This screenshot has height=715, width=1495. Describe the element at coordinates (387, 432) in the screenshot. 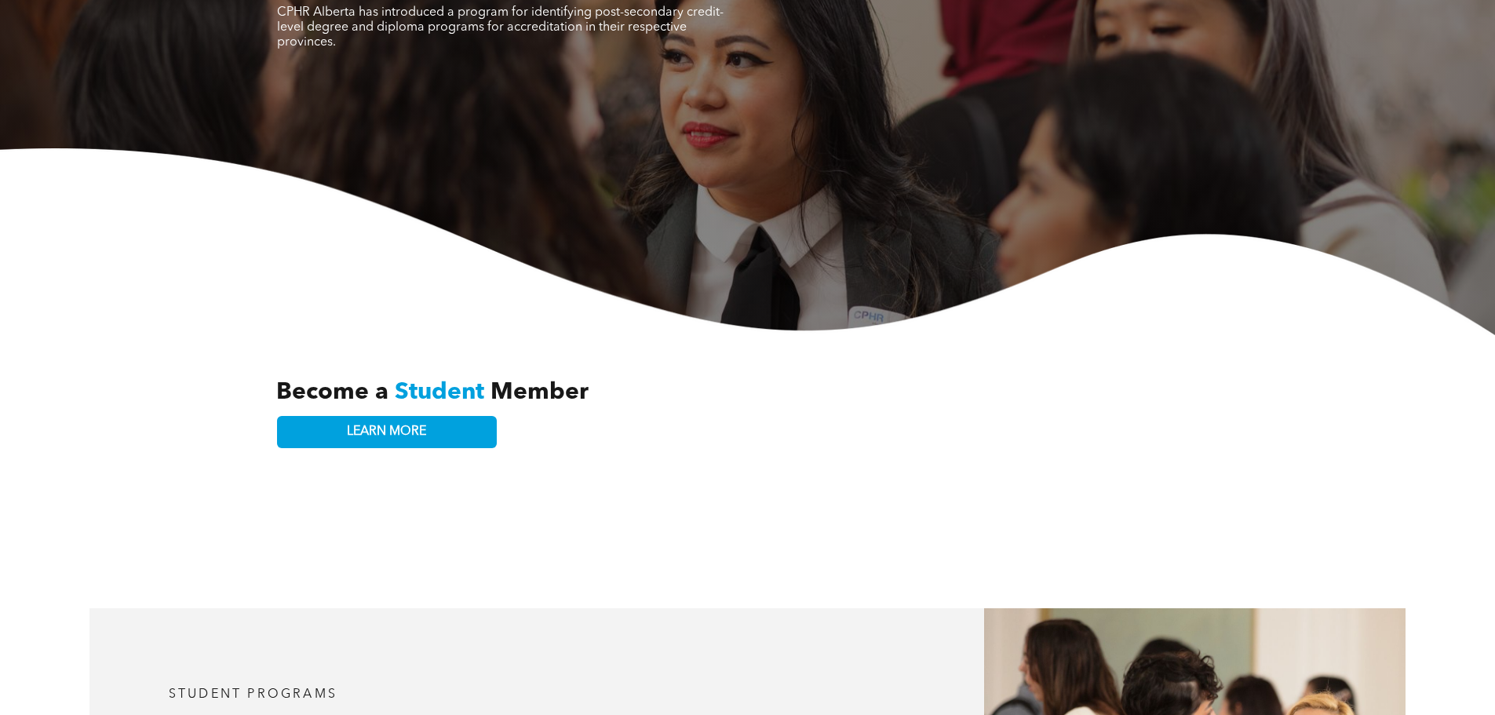

I see `a: LEARN MORE` at that location.